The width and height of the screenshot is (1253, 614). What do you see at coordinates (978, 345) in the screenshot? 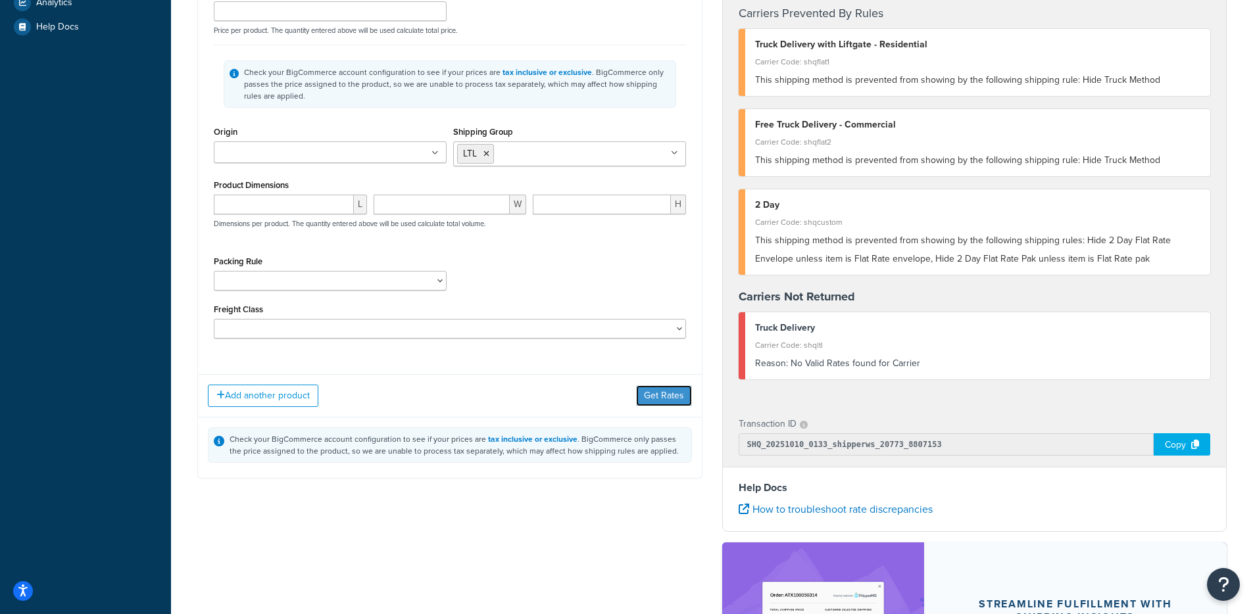
I see `div: Carrier Code: shqltl` at bounding box center [978, 345].